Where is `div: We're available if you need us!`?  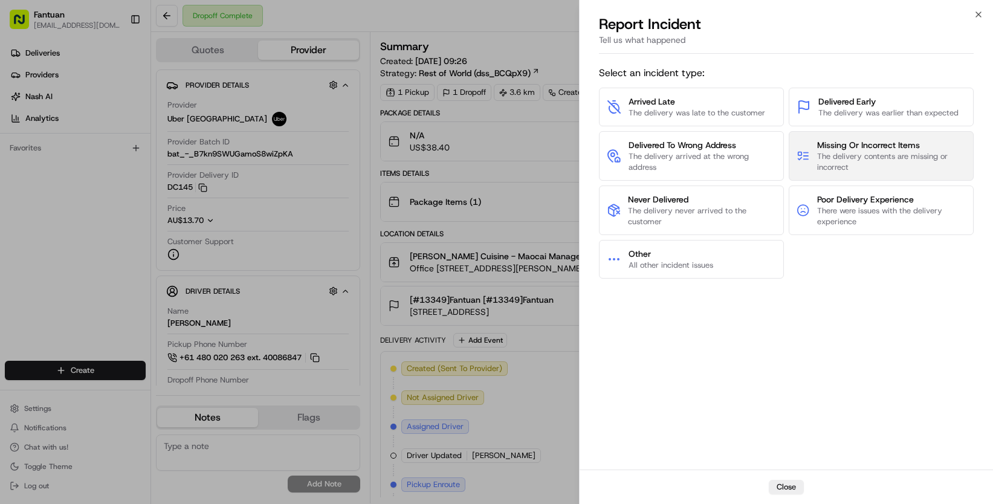 div: We're available if you need us! is located at coordinates (110, 132).